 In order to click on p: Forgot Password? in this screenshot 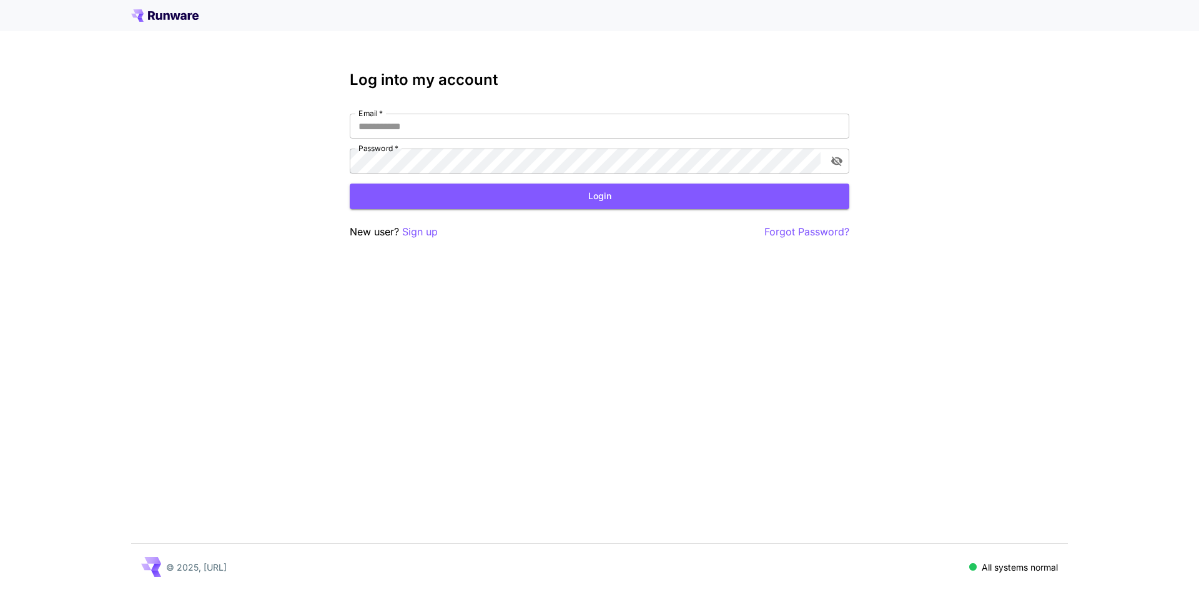, I will do `click(807, 232)`.